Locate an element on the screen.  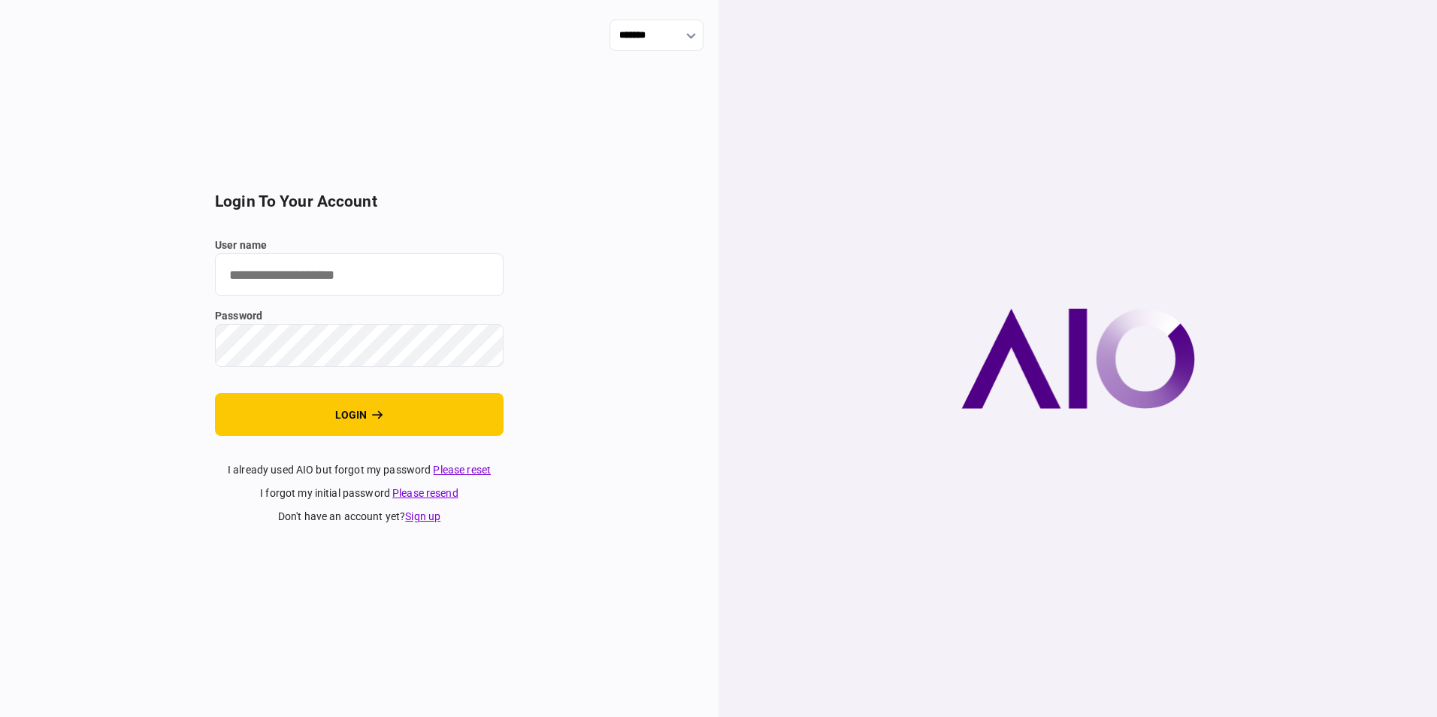
img: AIO company logo is located at coordinates (1078, 359).